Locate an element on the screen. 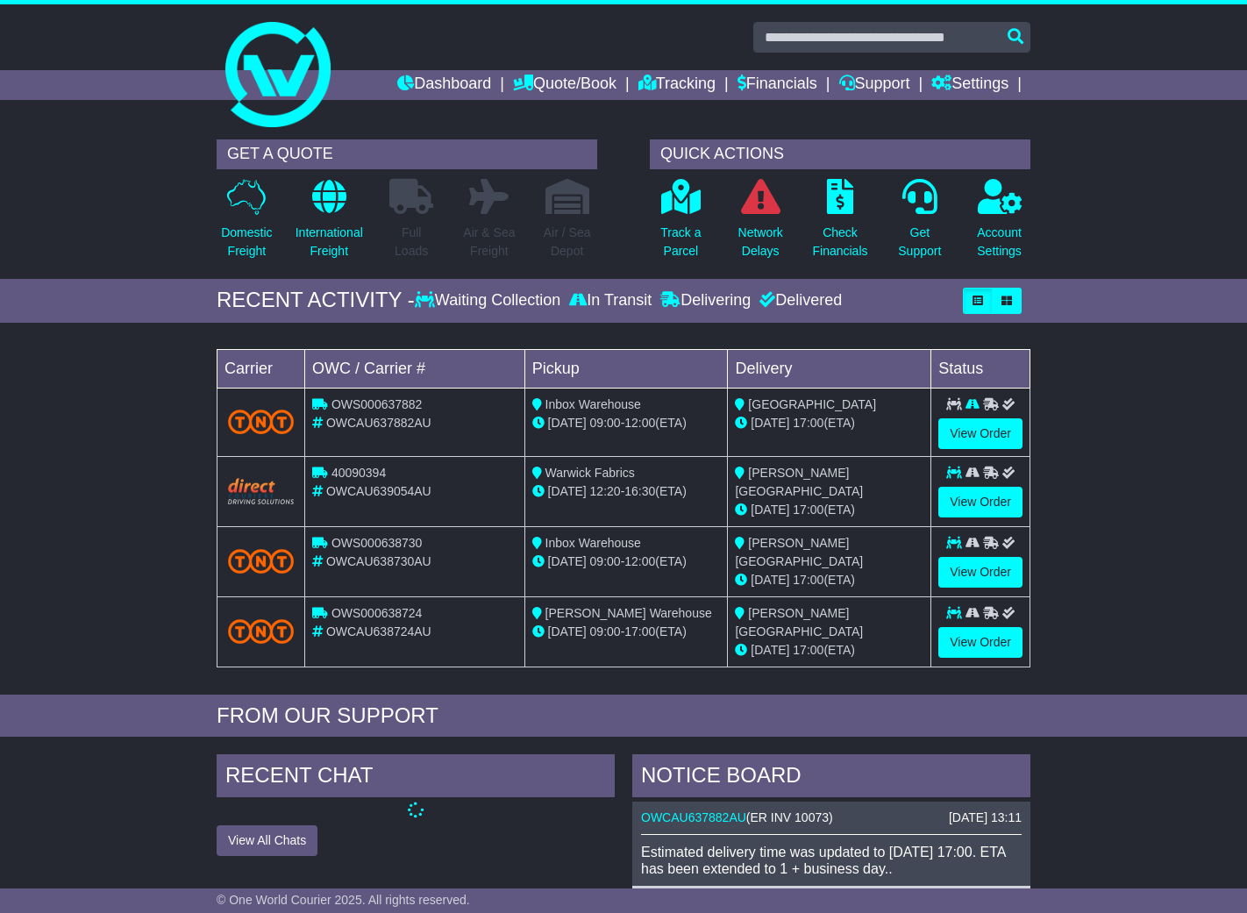  img: Direct.png is located at coordinates (260, 491).